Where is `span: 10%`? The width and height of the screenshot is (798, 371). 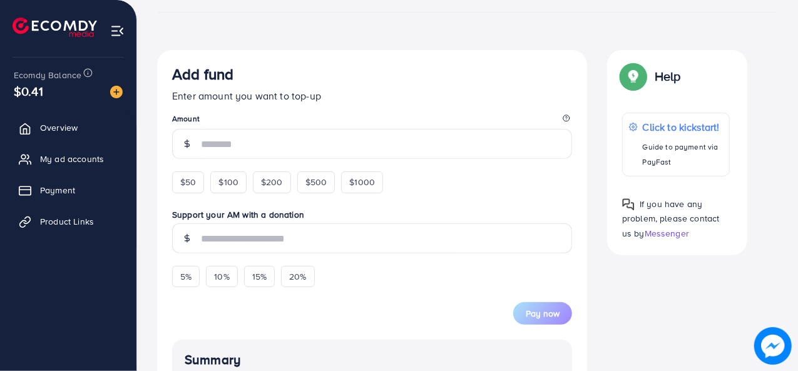
span: 10% is located at coordinates (222, 277).